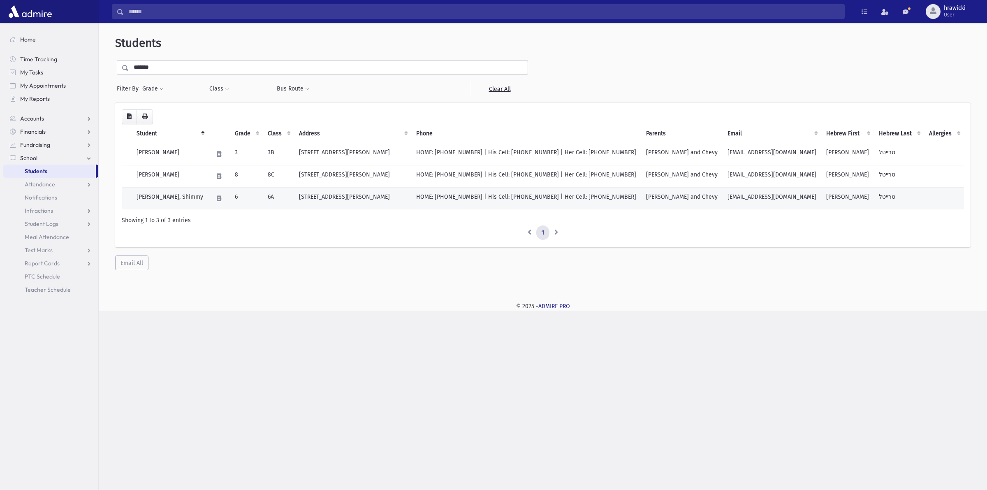  What do you see at coordinates (499, 89) in the screenshot?
I see `a: Clear All` at bounding box center [499, 89].